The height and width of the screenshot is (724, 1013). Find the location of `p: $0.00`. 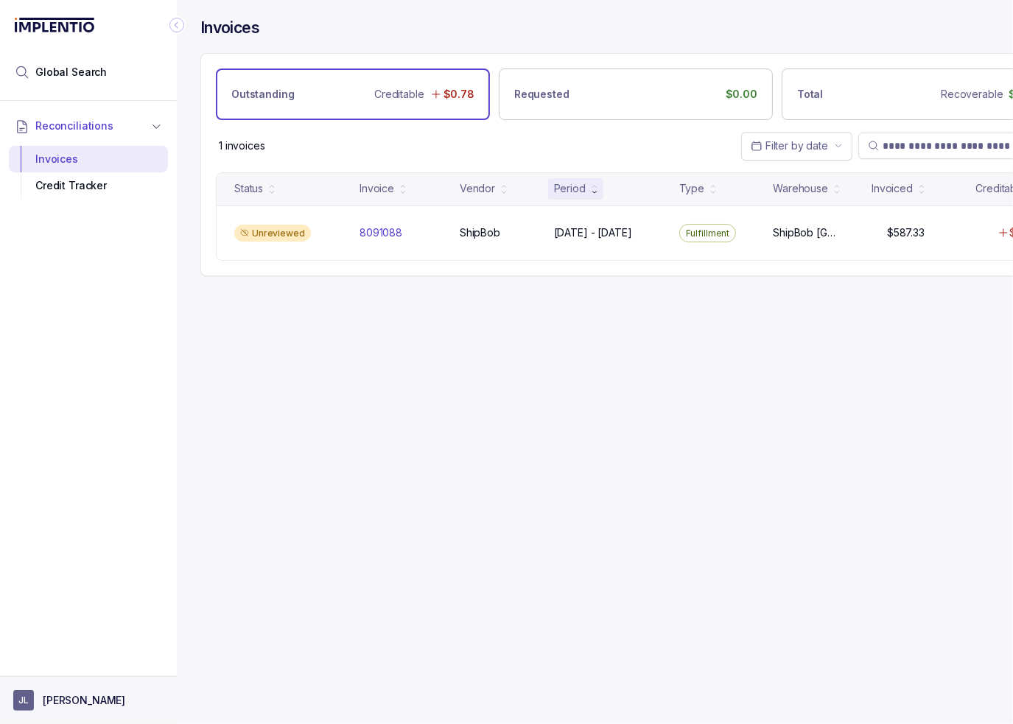

p: $0.00 is located at coordinates (741, 94).